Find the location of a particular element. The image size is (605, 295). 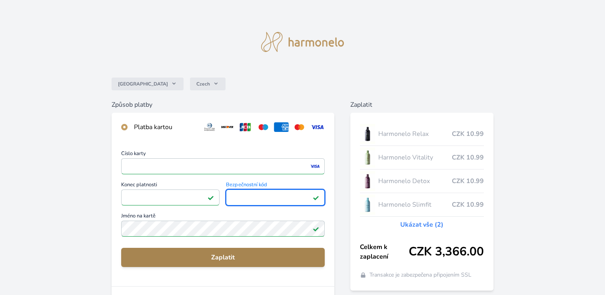

img: DETOX_se_stinem_x-lo.jpg is located at coordinates (368, 181).